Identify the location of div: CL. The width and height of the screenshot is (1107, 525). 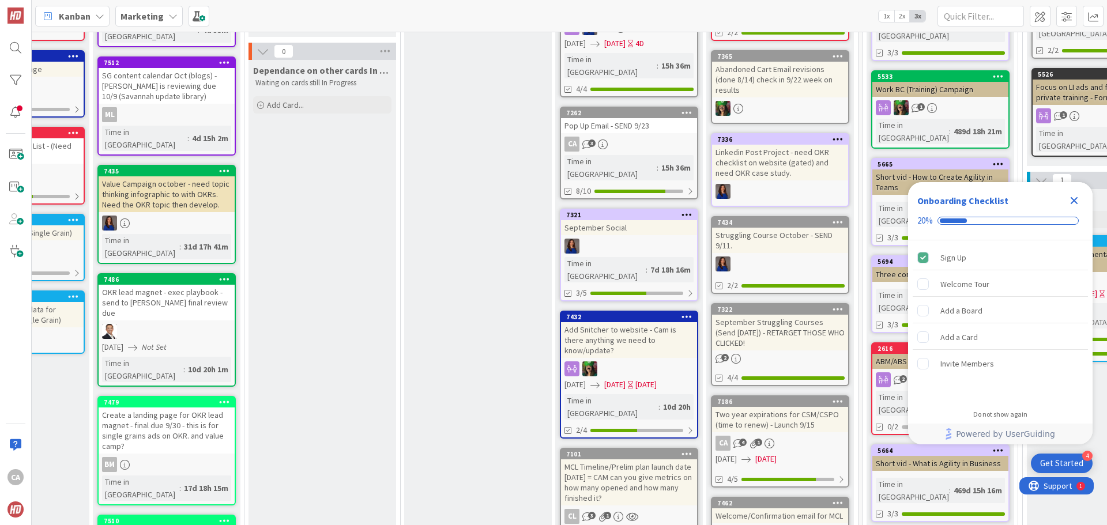
(629, 517).